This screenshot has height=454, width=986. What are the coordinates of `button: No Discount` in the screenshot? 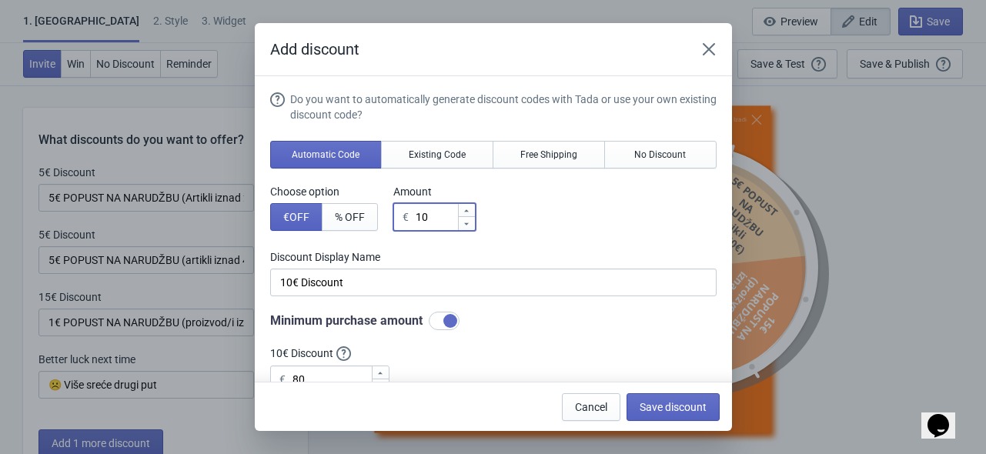 It's located at (661, 155).